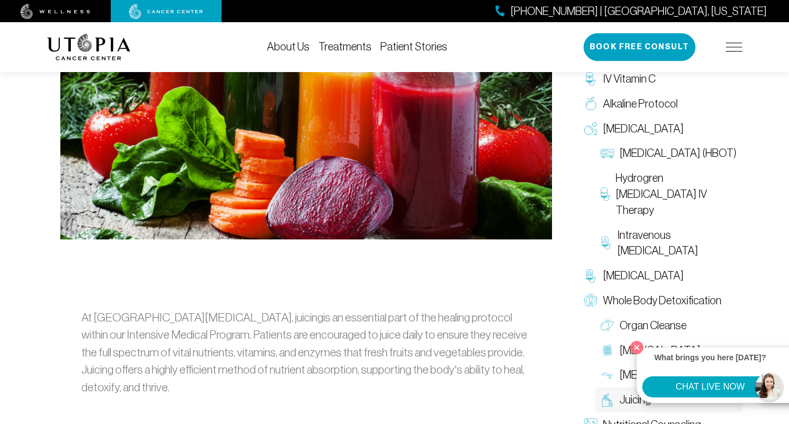 The image size is (789, 424). I want to click on img: Chelation Therapy, so click(591, 276).